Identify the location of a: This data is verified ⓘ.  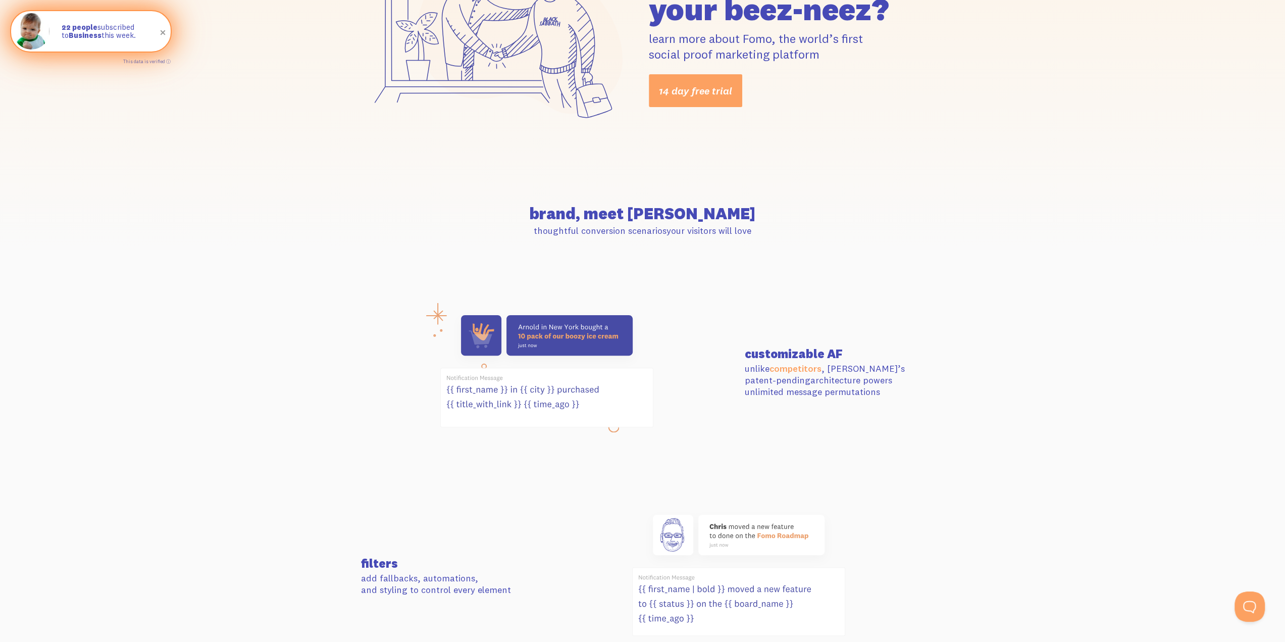
(147, 61).